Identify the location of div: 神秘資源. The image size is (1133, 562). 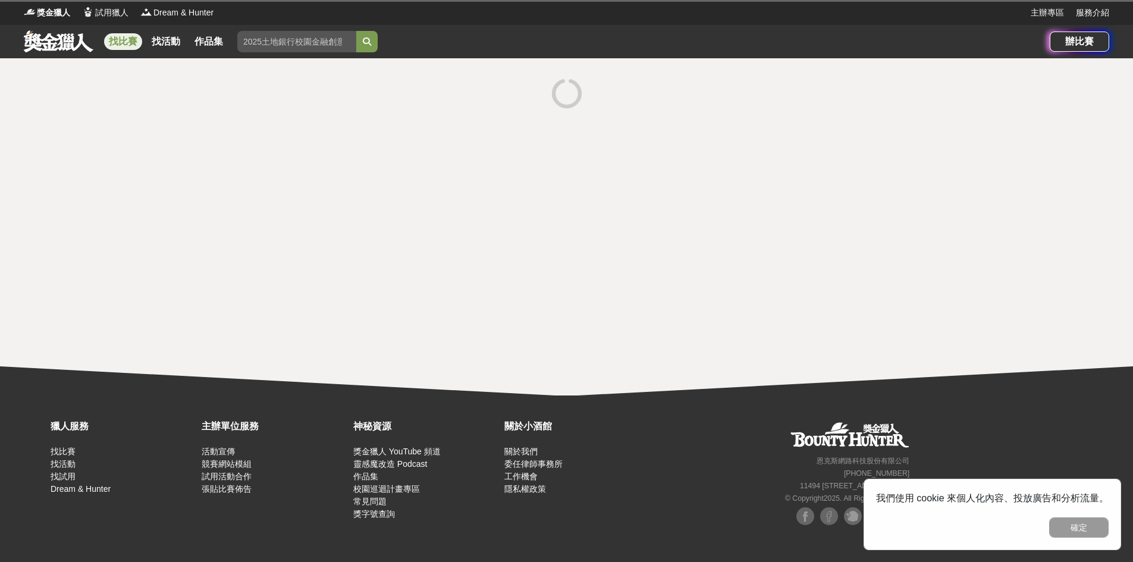
(426, 426).